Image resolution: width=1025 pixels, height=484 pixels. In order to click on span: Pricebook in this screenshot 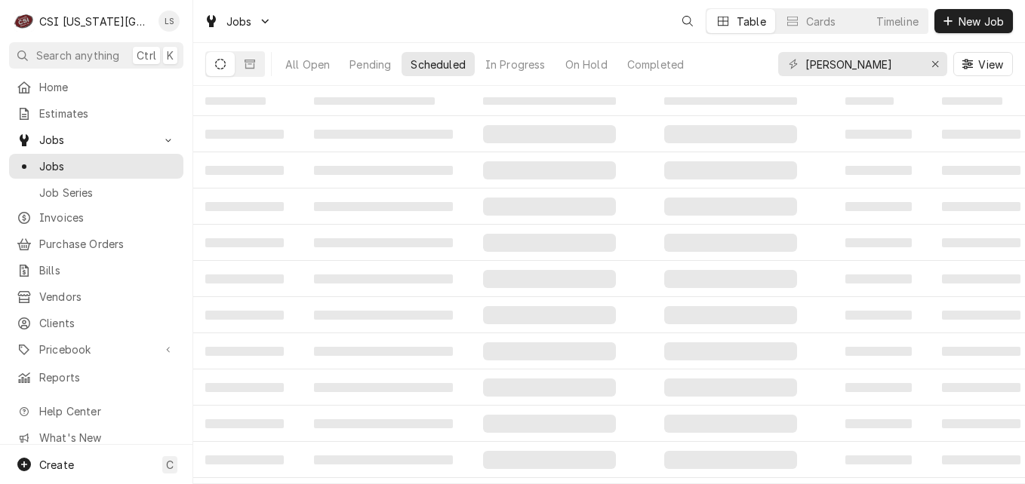, I will do `click(96, 349)`.